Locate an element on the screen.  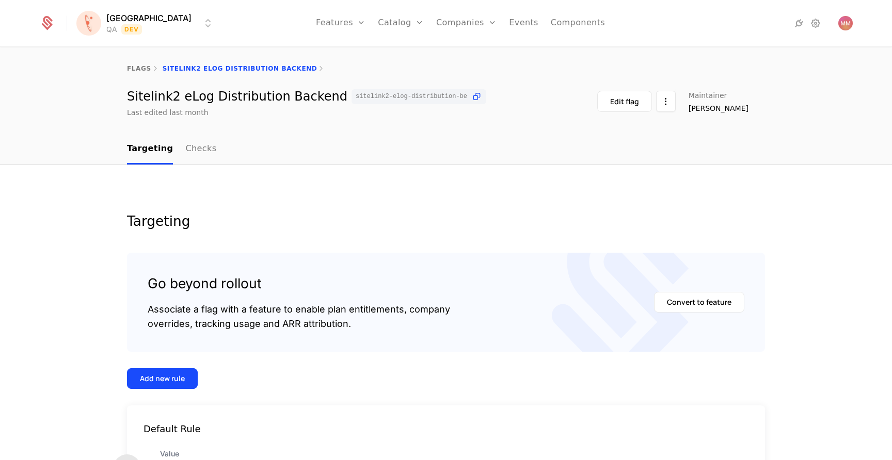
button: Open user button is located at coordinates (845, 23).